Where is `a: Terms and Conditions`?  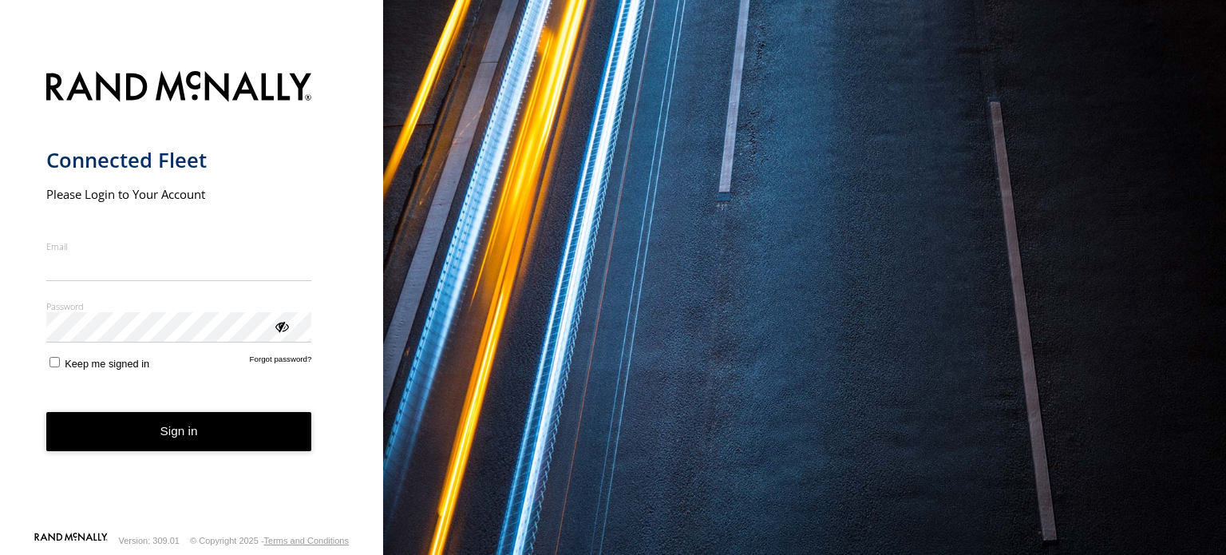
a: Terms and Conditions is located at coordinates (307, 541).